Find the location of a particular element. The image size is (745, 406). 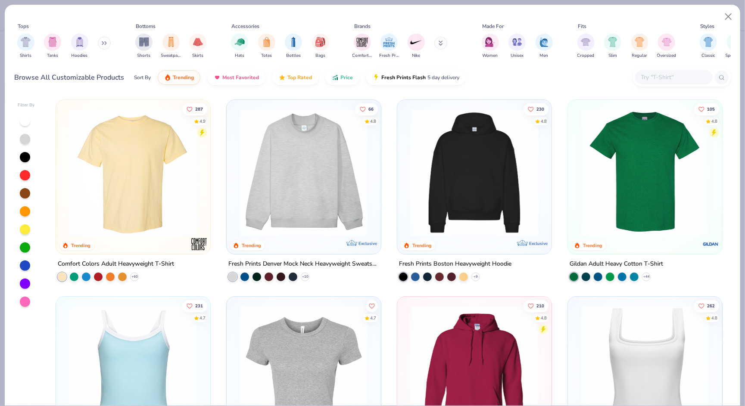

div: 4.7 is located at coordinates (203, 318).